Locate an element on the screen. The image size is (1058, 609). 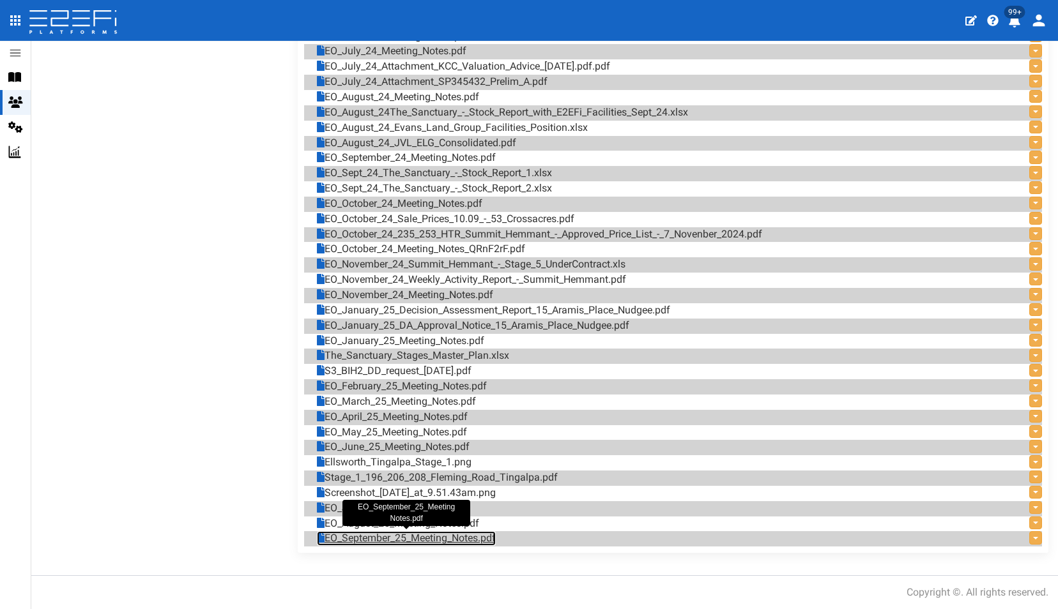
a: Ellsworth_Tingalpa_Stage_1.png is located at coordinates (394, 462).